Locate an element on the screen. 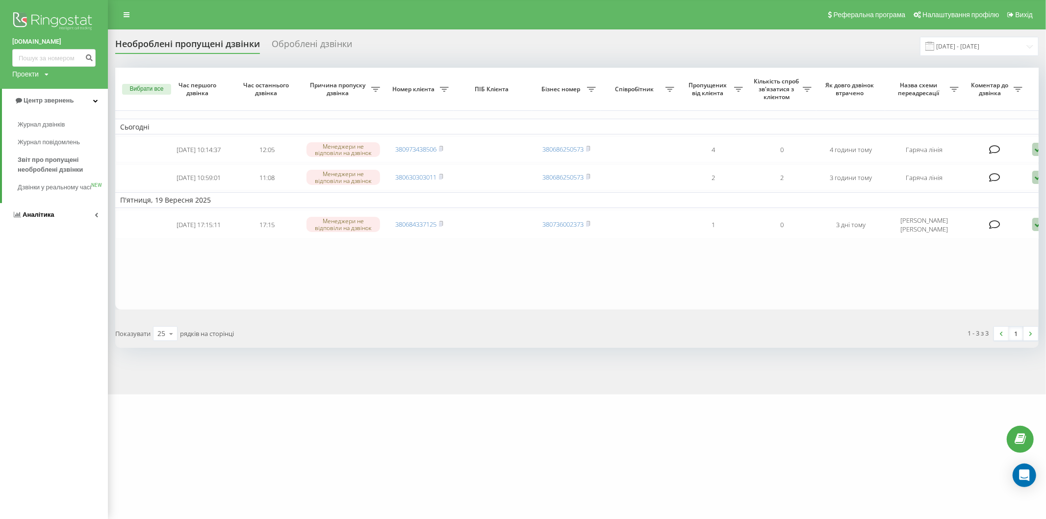 The image size is (1046, 519). font: 380736002373 is located at coordinates (563, 224).